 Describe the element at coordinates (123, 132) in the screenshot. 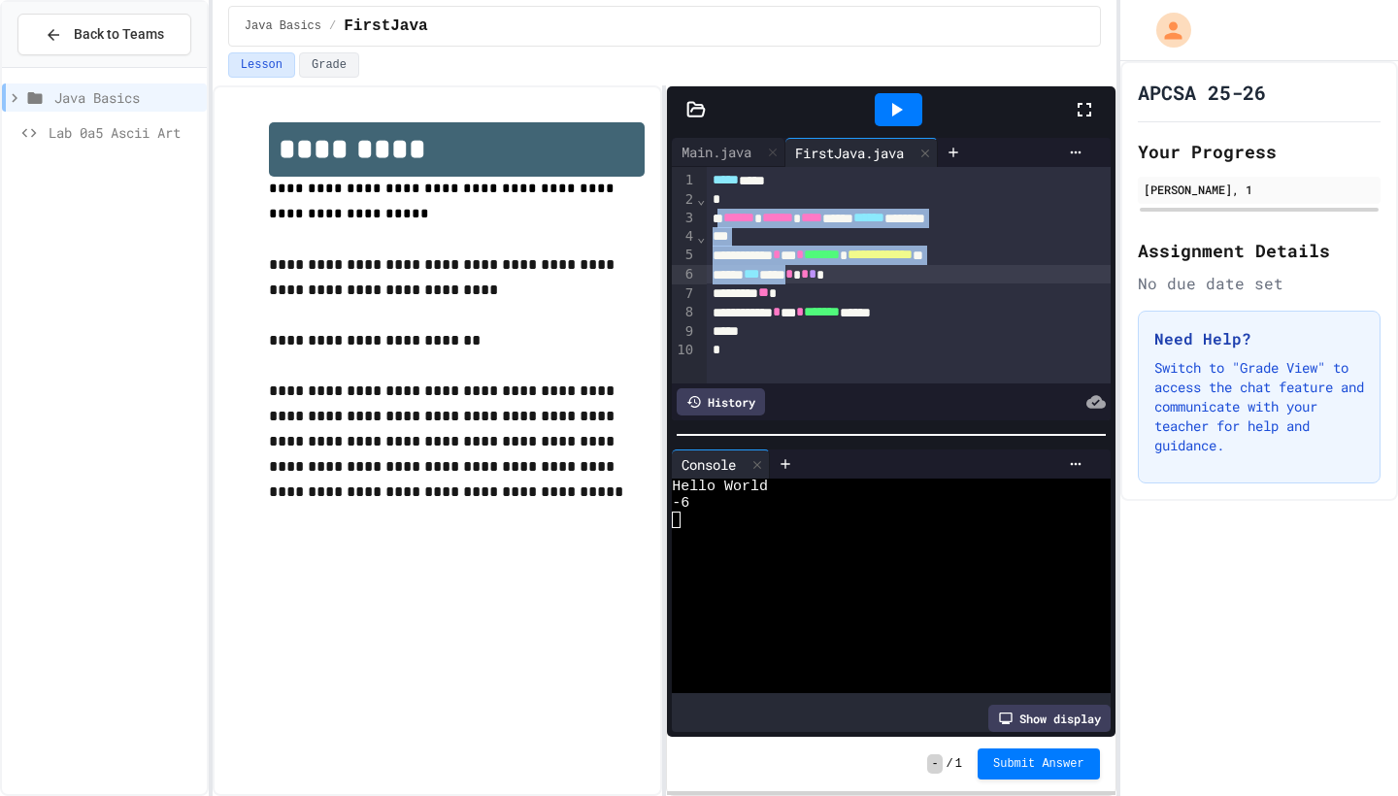

I see `span: Lab 0a5 Ascii Art` at that location.